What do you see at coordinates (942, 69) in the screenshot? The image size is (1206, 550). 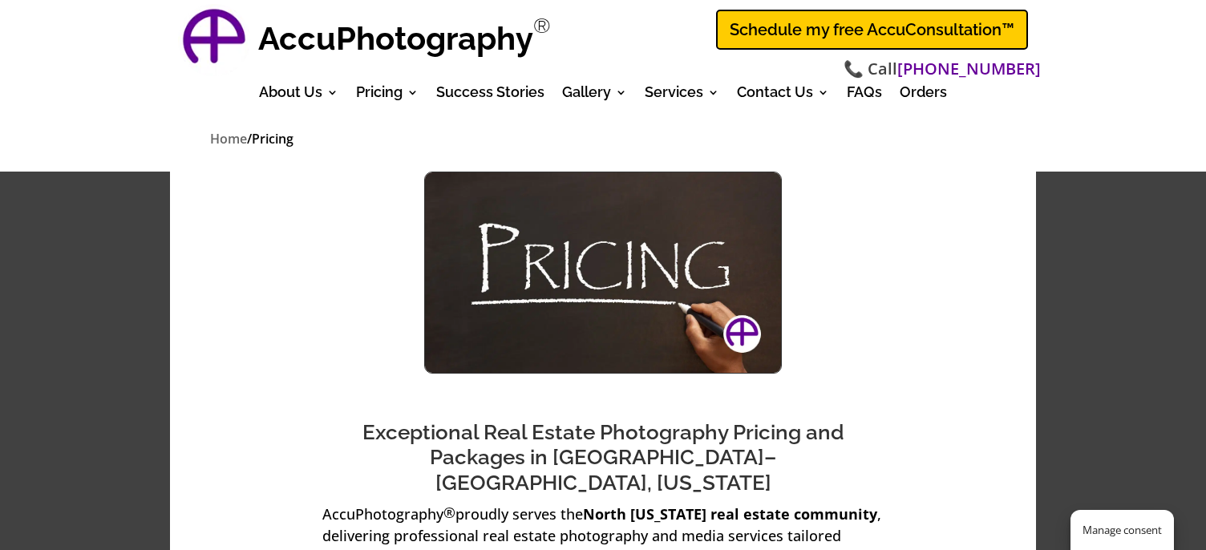 I see `span: 📞 Call` at bounding box center [942, 69].